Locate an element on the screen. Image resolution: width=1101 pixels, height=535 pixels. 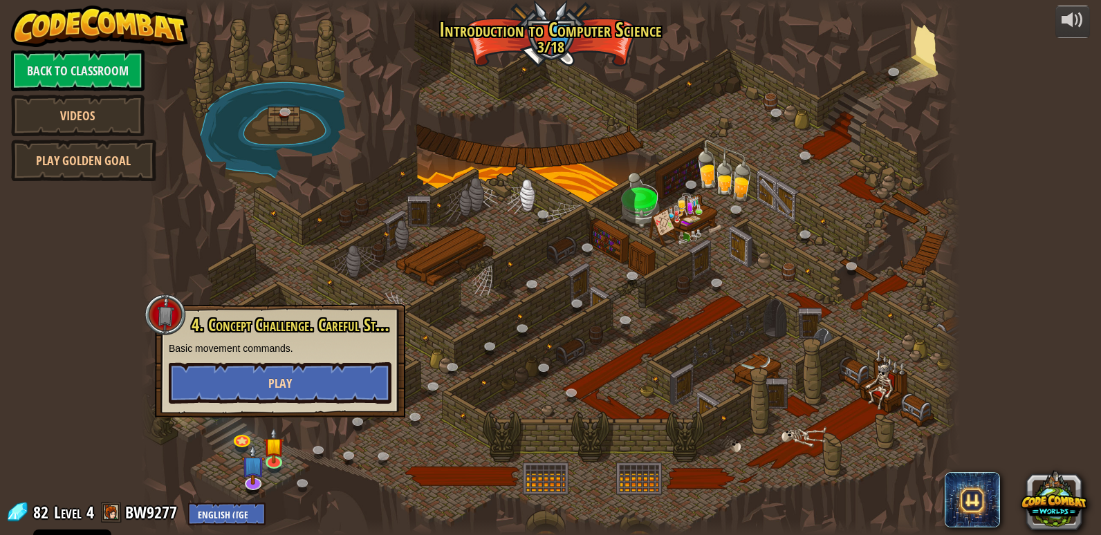
span: Play is located at coordinates (280, 383).